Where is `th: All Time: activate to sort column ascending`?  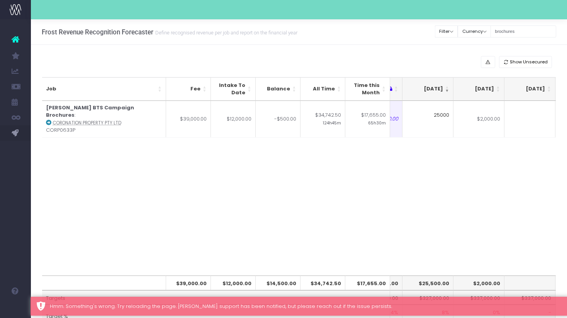 th: All Time: activate to sort column ascending is located at coordinates (323, 89).